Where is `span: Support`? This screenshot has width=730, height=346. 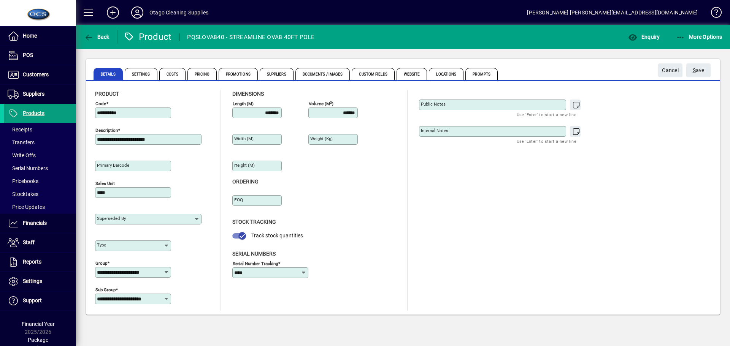 span: Support is located at coordinates (32, 301).